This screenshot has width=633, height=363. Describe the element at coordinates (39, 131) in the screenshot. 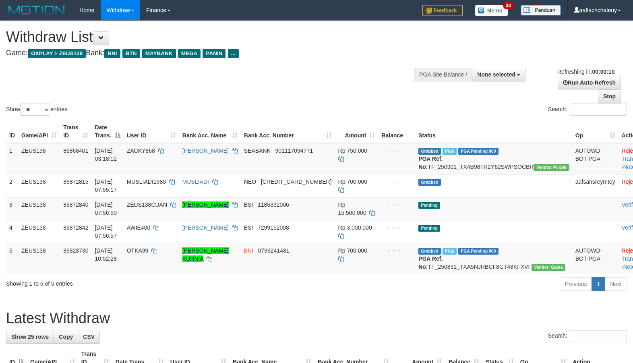

I see `th: Game/API: activate to sort column ascending` at that location.